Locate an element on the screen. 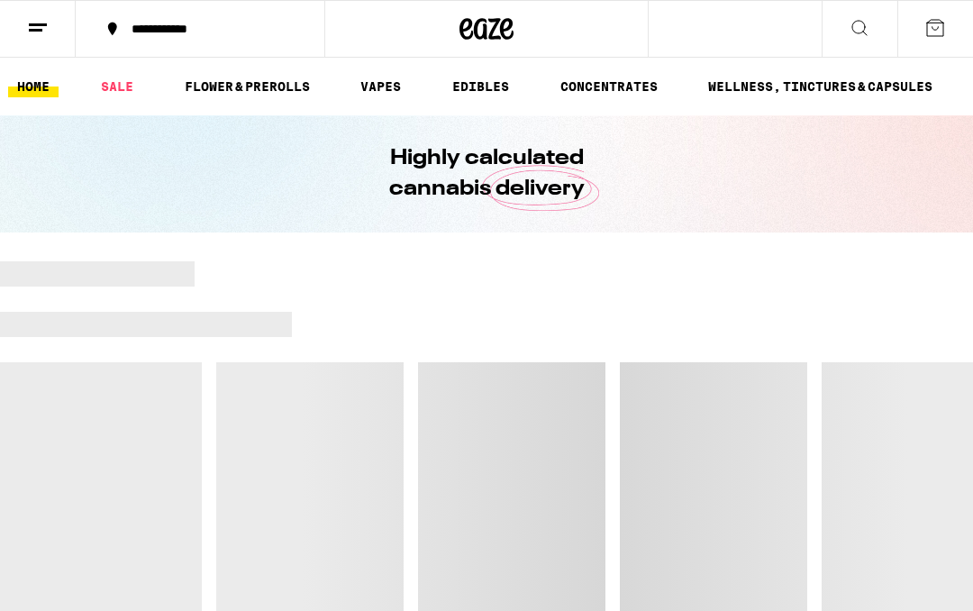 The image size is (973, 611). a: HOME is located at coordinates (33, 86).